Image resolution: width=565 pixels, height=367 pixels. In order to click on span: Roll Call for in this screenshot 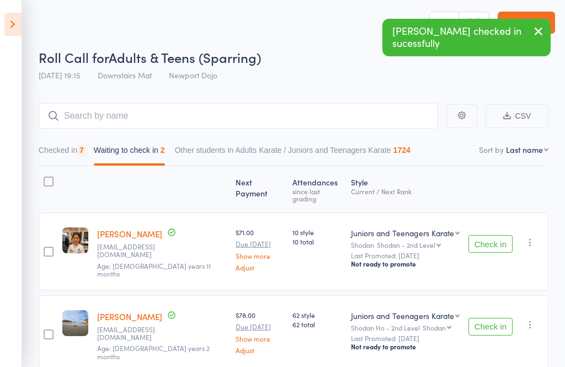, I will do `click(73, 57)`.